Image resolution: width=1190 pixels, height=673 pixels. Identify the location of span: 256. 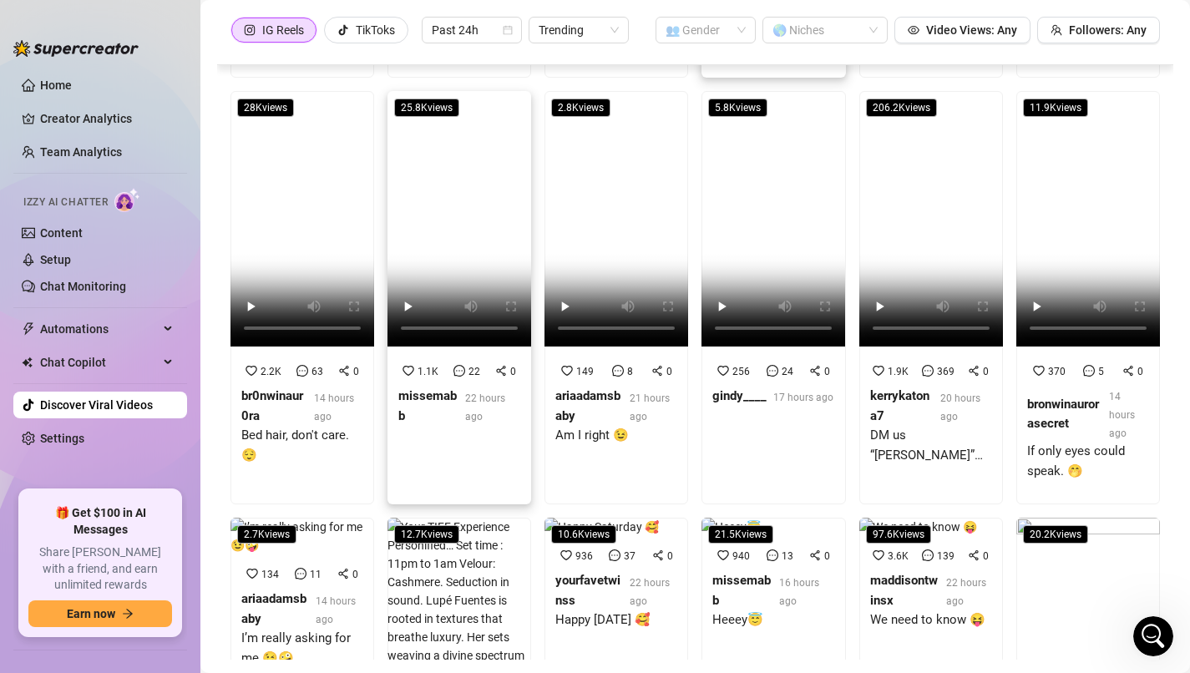
(741, 372).